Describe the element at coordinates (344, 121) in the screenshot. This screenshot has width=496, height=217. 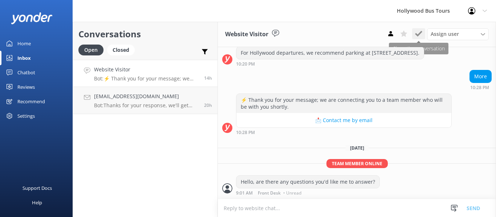
I see `button: 📩 Contact me by email` at that location.